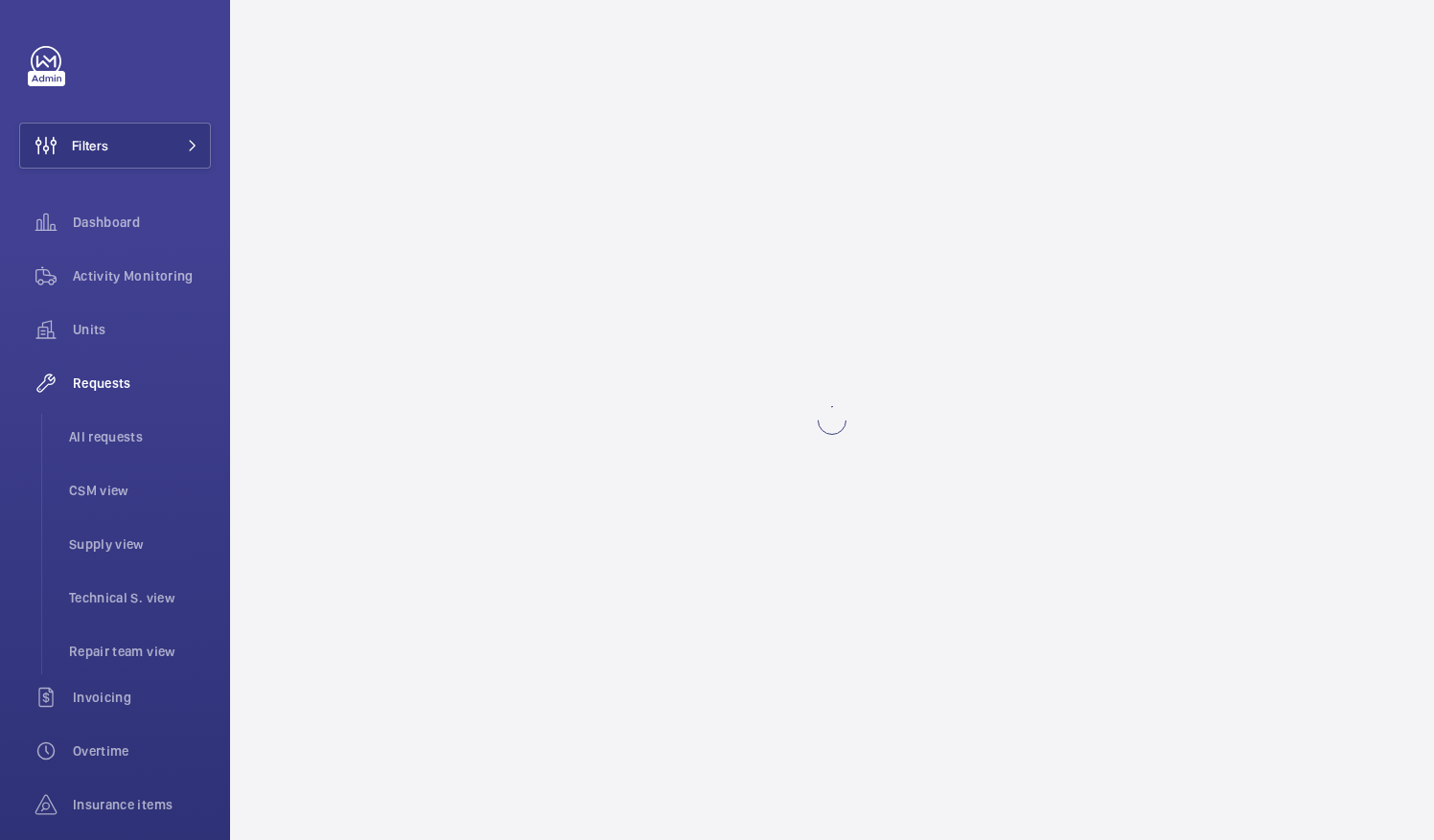 The width and height of the screenshot is (1434, 840). What do you see at coordinates (142, 276) in the screenshot?
I see `span: Activity Monitoring` at bounding box center [142, 276].